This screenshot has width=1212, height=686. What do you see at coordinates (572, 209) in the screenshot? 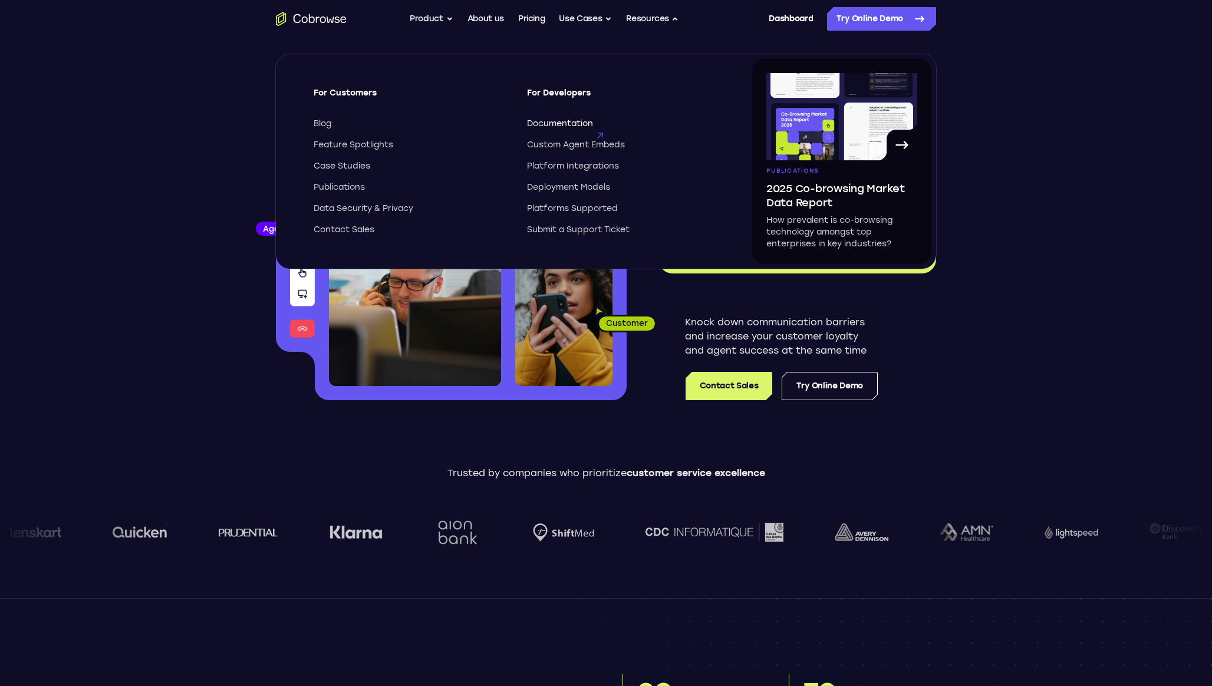
I see `span: Platforms Supported` at bounding box center [572, 209].